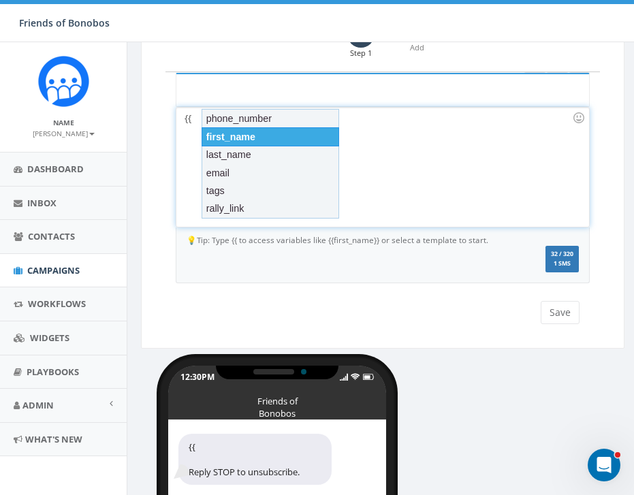 Image resolution: width=634 pixels, height=495 pixels. I want to click on div: rally_link, so click(270, 208).